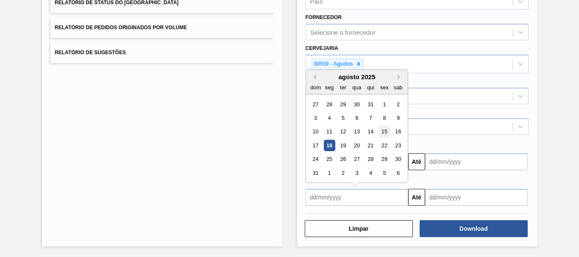 The height and width of the screenshot is (257, 579). I want to click on div: sab, so click(398, 87).